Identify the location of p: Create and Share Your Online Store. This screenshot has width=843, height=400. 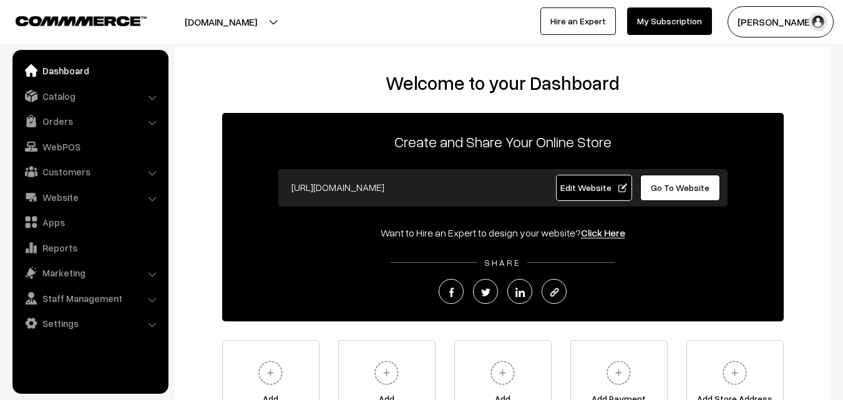
(503, 142).